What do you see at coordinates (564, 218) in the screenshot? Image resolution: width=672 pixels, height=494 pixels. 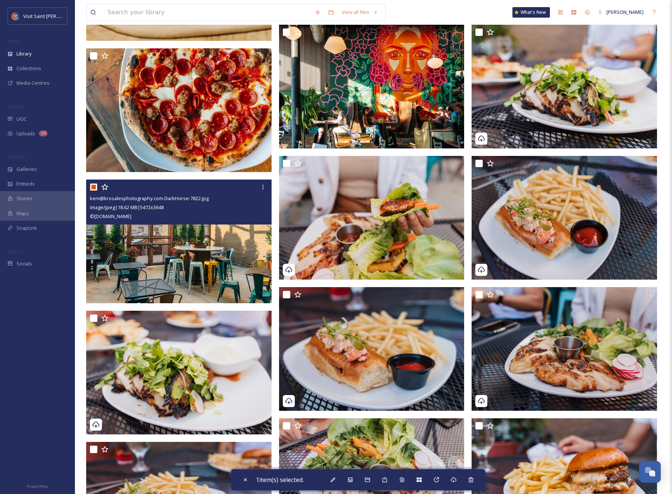 I see `img: DarkHorse2025 (19).jpg` at bounding box center [564, 218].